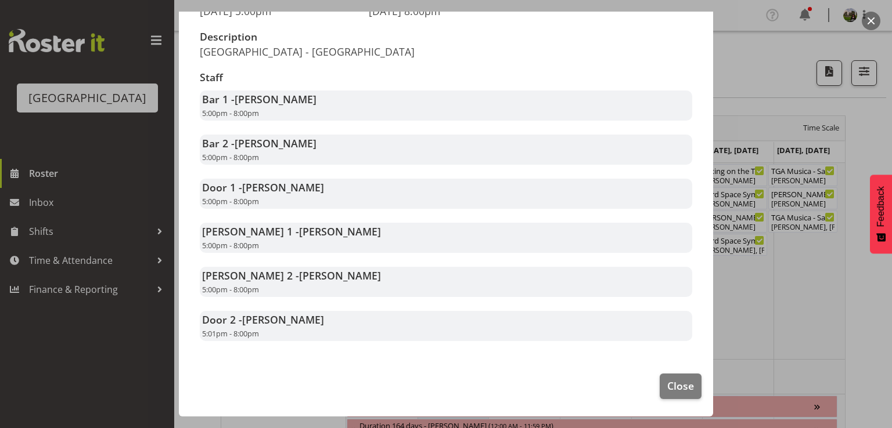 Image resolution: width=892 pixels, height=428 pixels. I want to click on strong: Bar 1 -, so click(259, 99).